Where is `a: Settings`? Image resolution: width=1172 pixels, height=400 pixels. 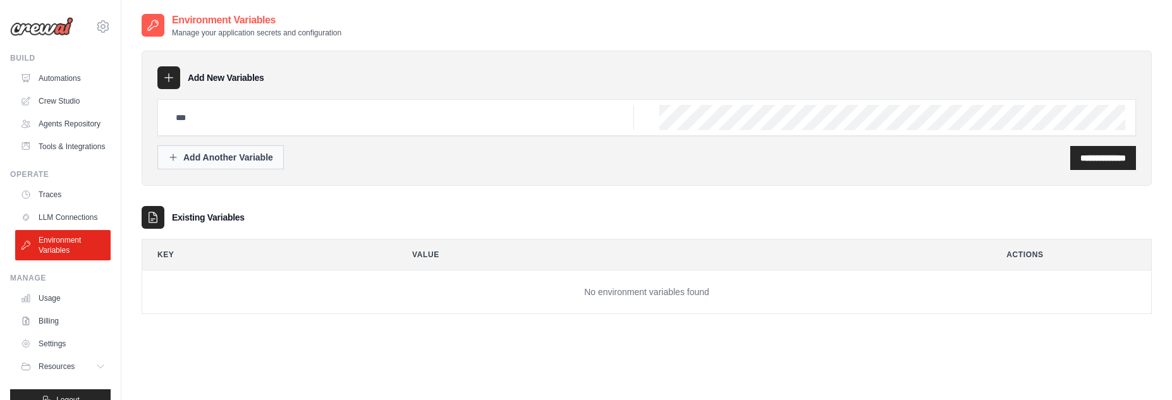 a: Settings is located at coordinates (63, 344).